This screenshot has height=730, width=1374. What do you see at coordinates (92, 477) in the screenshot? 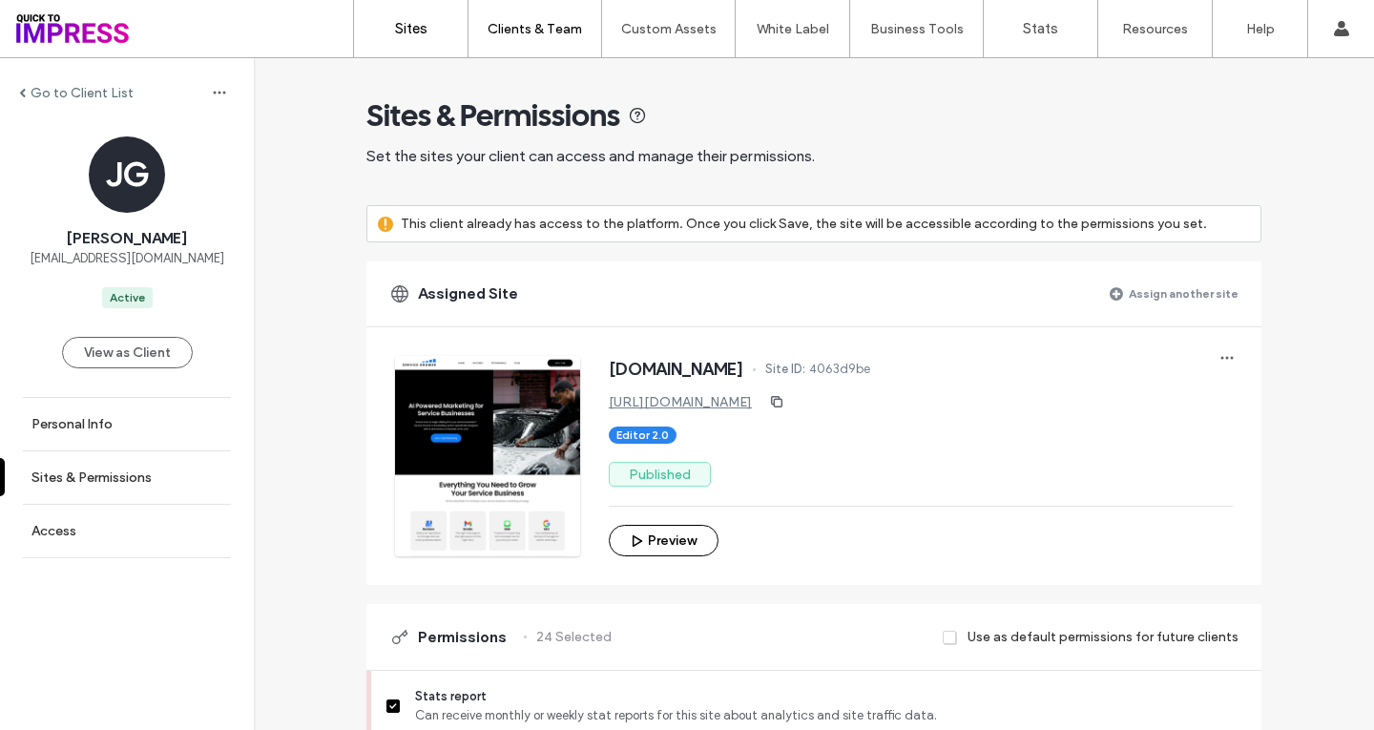
I see `label: Sites & Permissions` at bounding box center [92, 477].